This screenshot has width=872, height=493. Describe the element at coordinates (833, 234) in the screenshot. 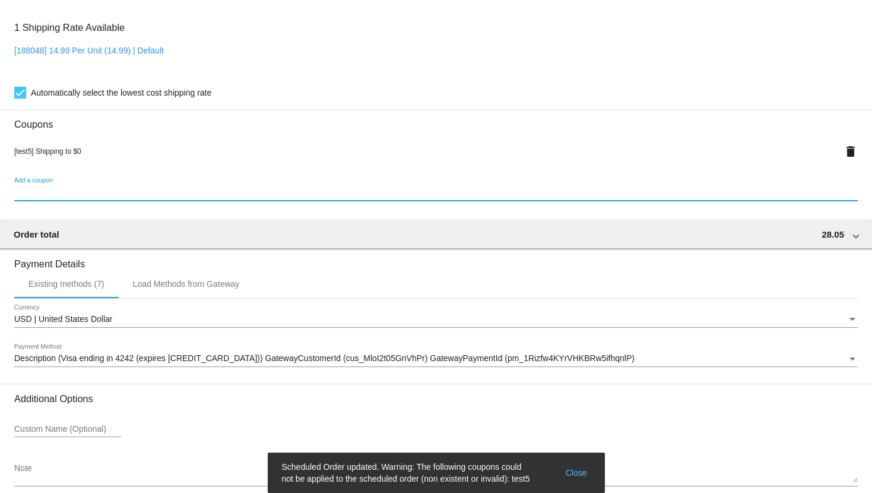

I see `span: 28.05` at that location.